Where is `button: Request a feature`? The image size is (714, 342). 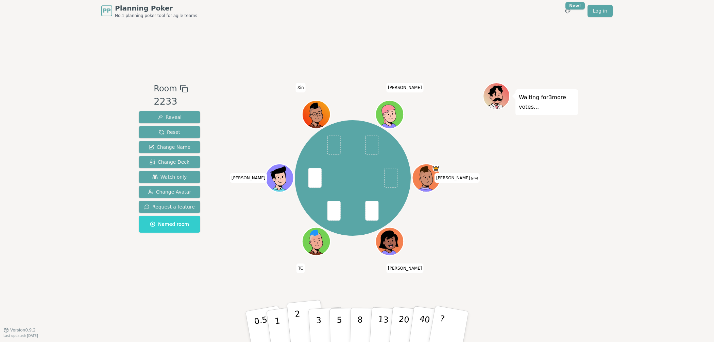 button: Request a feature is located at coordinates (169, 207).